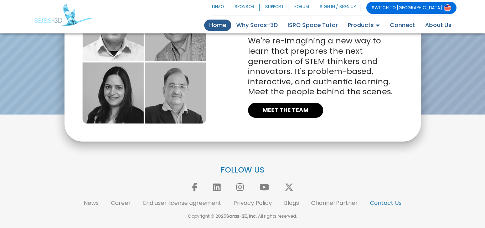 Image resolution: width=485 pixels, height=228 pixels. What do you see at coordinates (218, 25) in the screenshot?
I see `a: Home` at bounding box center [218, 25].